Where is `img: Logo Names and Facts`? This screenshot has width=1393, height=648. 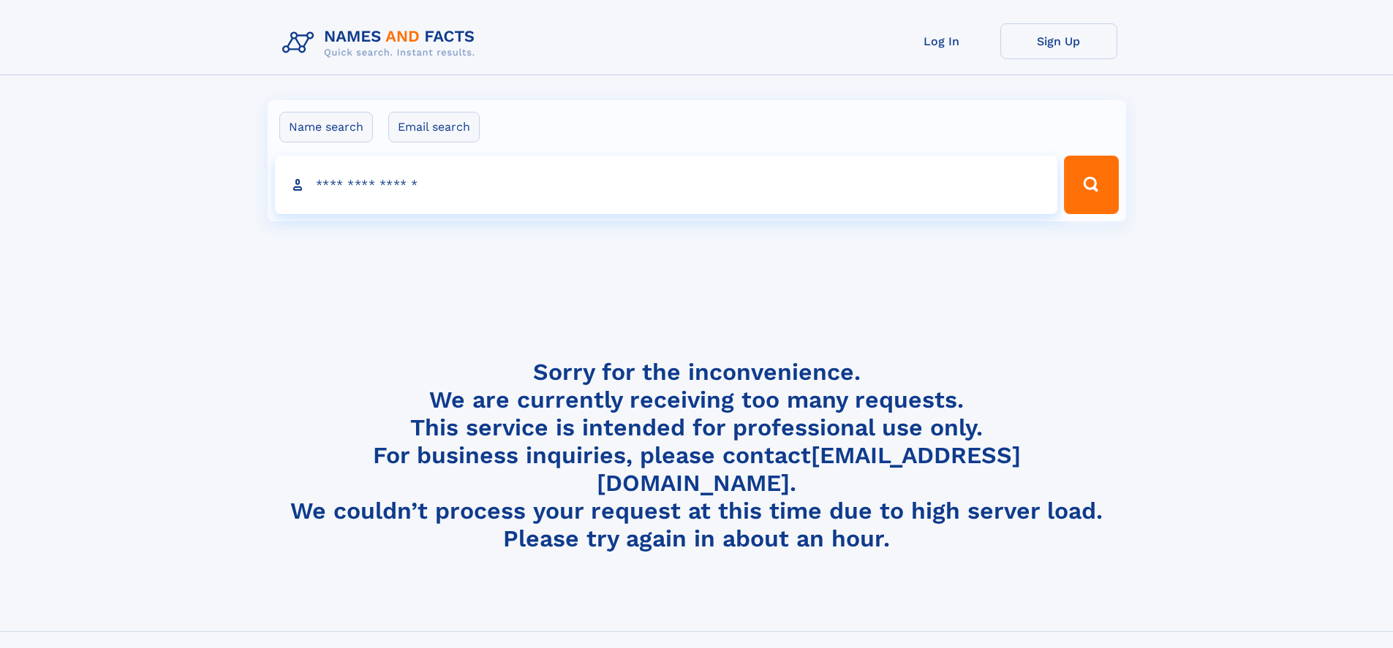
img: Logo Names and Facts is located at coordinates (382, 43).